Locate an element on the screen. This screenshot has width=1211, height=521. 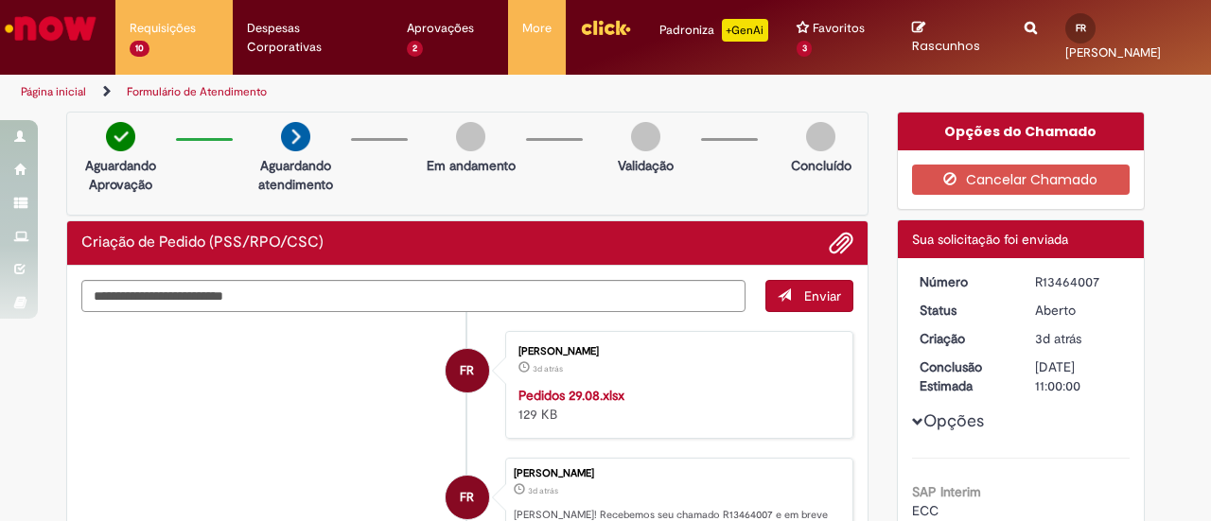
p: Concluído is located at coordinates (821, 166).